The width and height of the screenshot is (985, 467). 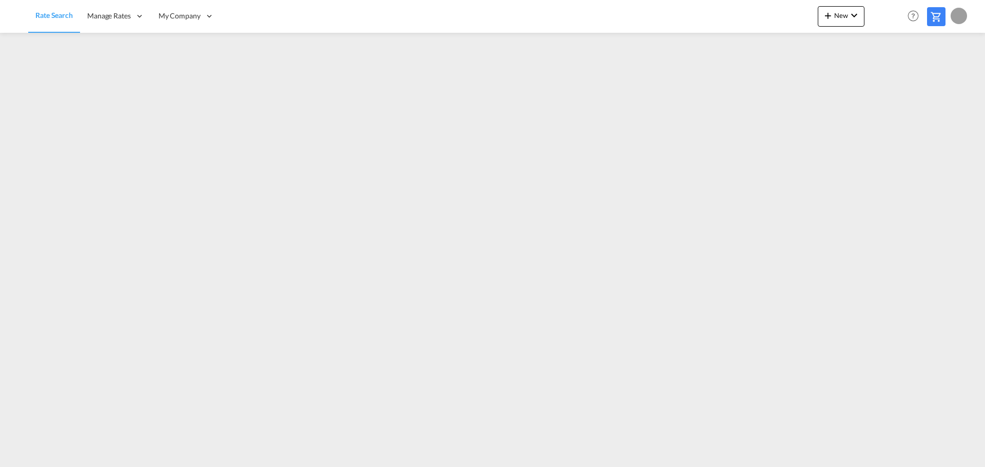 I want to click on md-icon: icon-chevron-down, so click(x=854, y=15).